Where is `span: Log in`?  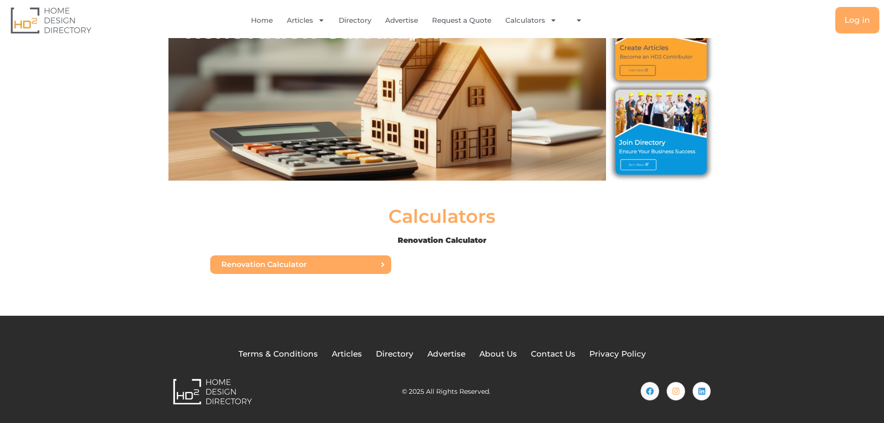
span: Log in is located at coordinates (857, 20).